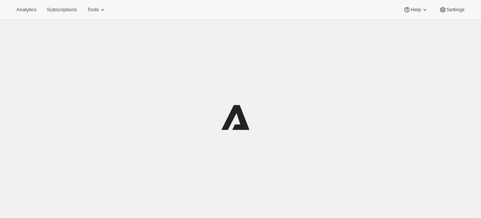 This screenshot has height=218, width=481. What do you see at coordinates (62, 10) in the screenshot?
I see `button: Subscriptions` at bounding box center [62, 10].